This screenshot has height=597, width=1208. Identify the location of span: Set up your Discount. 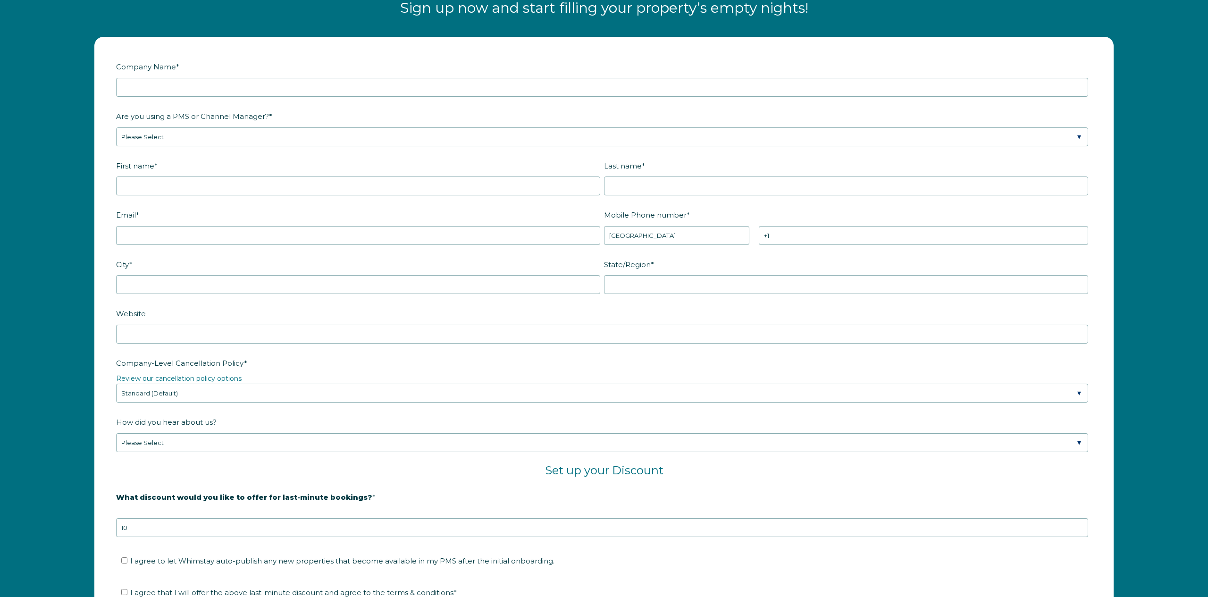
(604, 470).